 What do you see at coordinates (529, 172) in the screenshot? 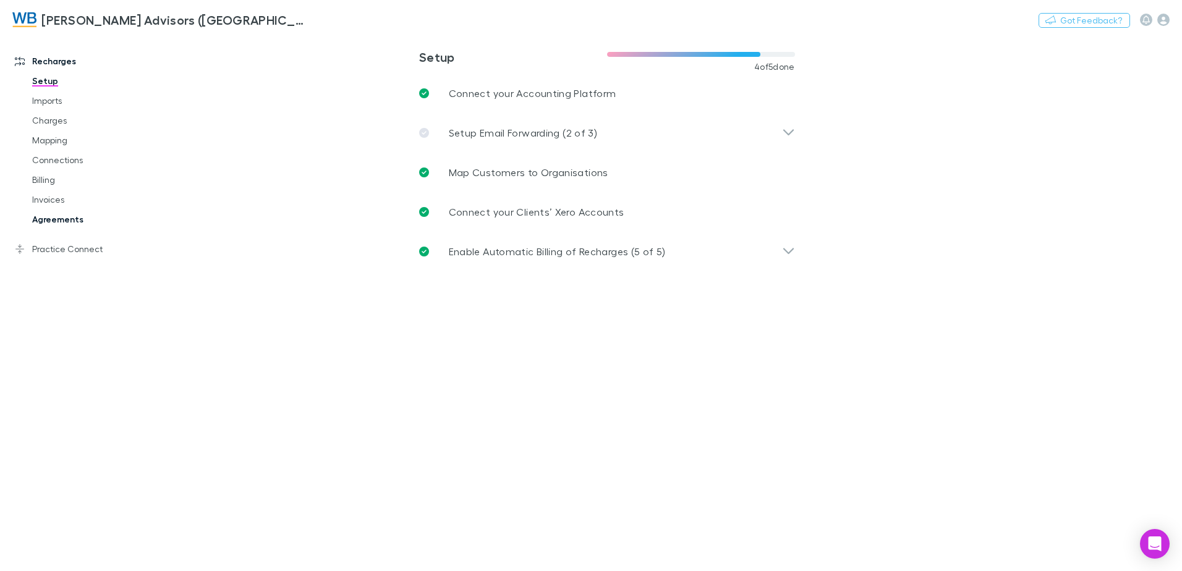
I see `p: Map Customers to Organisations` at bounding box center [529, 172].